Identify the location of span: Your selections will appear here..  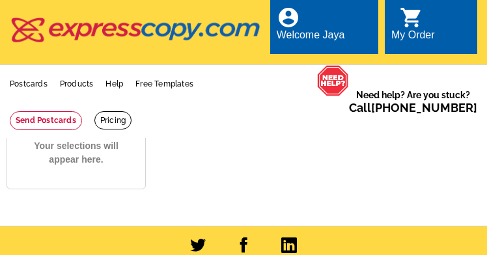
(76, 153).